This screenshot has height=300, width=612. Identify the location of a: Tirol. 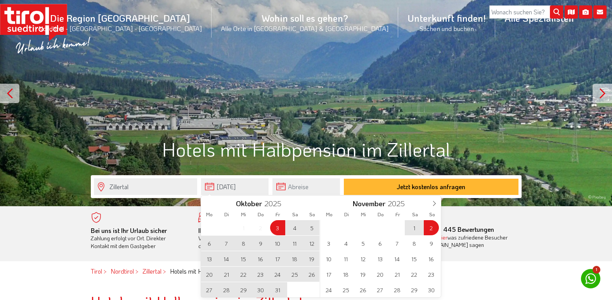
(96, 271).